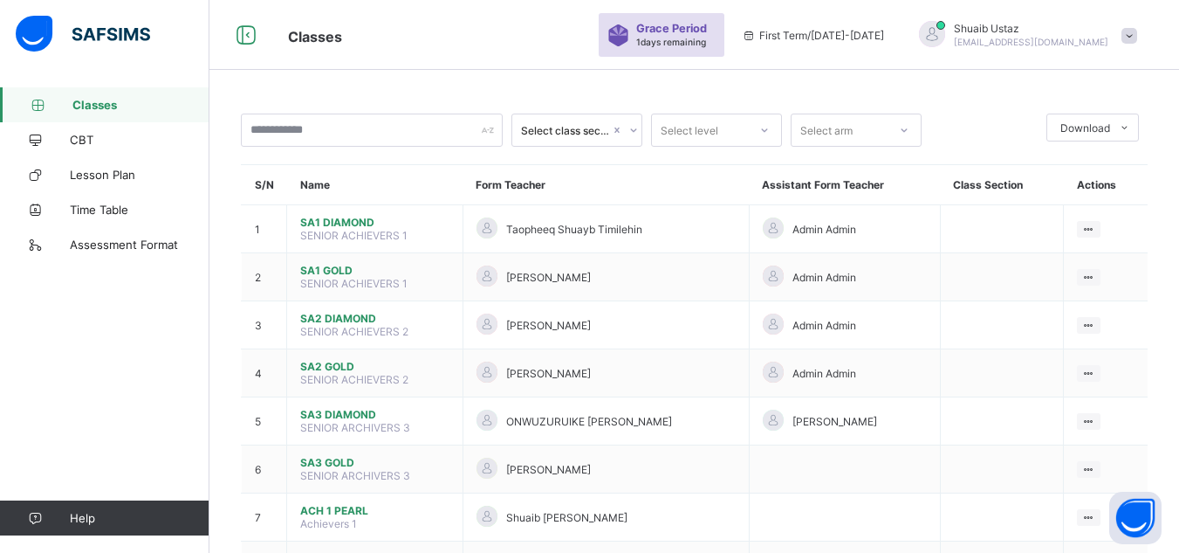 Image resolution: width=1179 pixels, height=553 pixels. Describe the element at coordinates (1001, 185) in the screenshot. I see `th: Class Section` at that location.